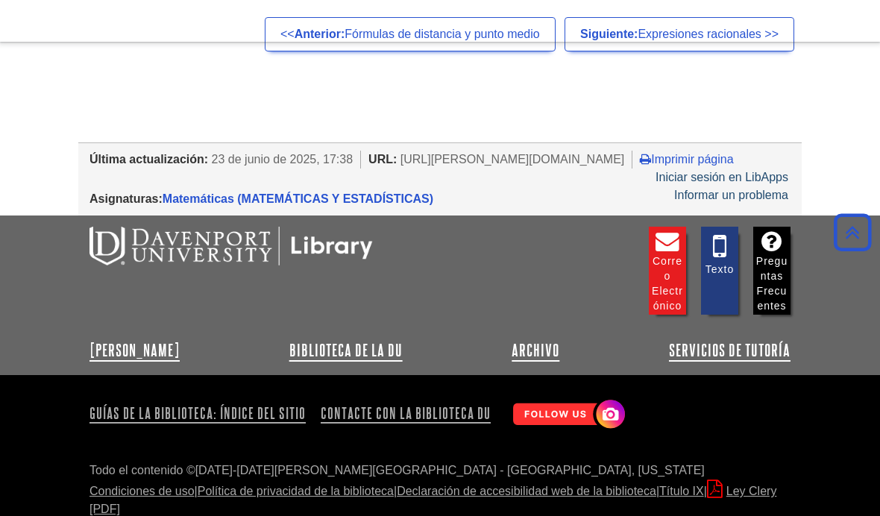 This screenshot has width=880, height=516. Describe the element at coordinates (729, 350) in the screenshot. I see `a: Servicios de tutoría` at that location.